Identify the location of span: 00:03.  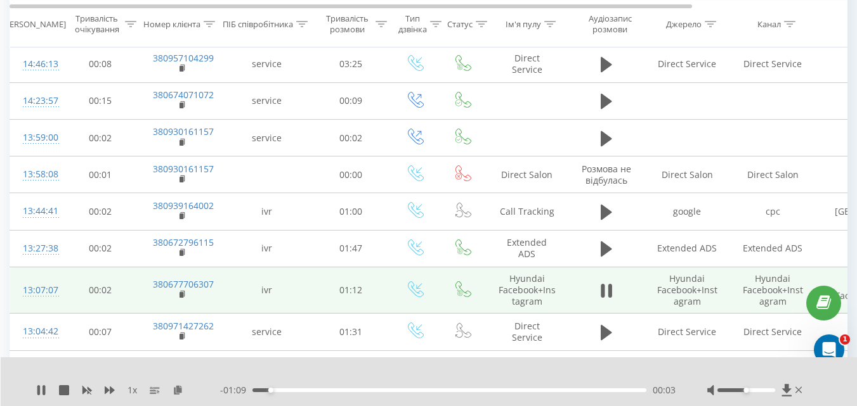
(664, 391).